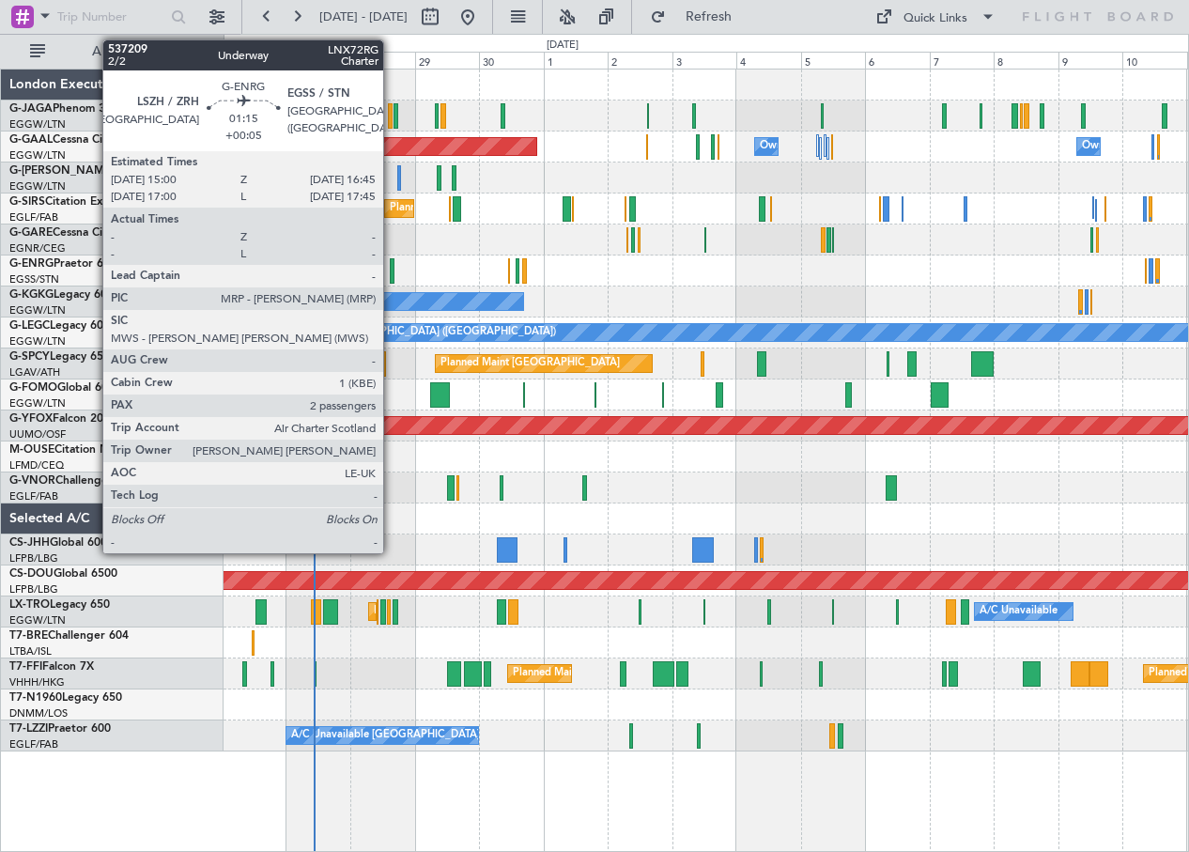 This screenshot has height=852, width=1189. I want to click on div: 10, so click(1154, 60).